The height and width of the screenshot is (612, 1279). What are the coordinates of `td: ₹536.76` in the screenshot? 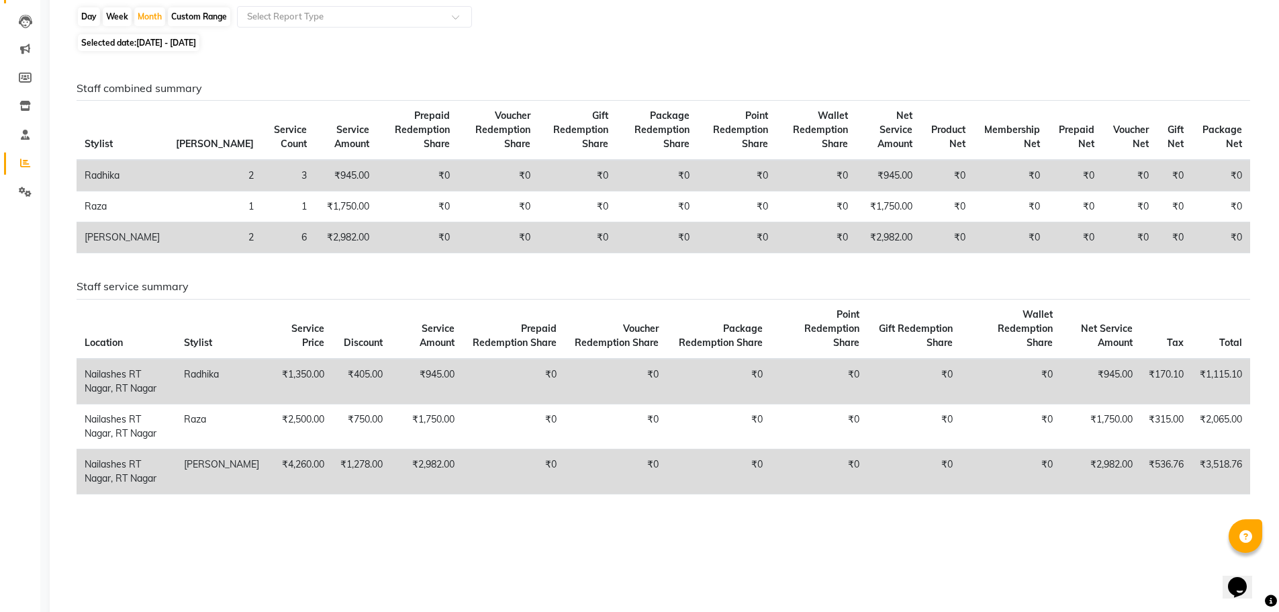 It's located at (1166, 471).